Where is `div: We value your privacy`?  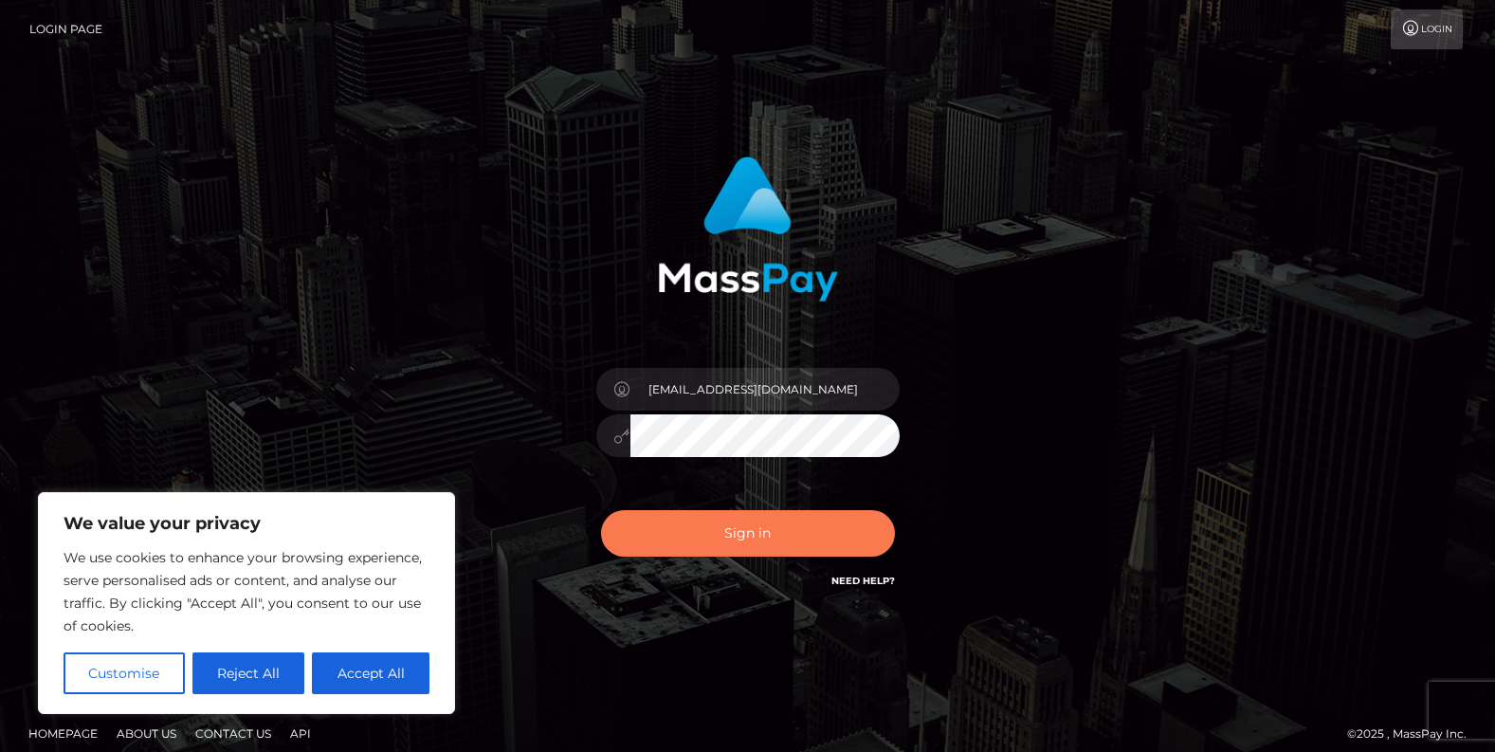
div: We value your privacy is located at coordinates (247, 603).